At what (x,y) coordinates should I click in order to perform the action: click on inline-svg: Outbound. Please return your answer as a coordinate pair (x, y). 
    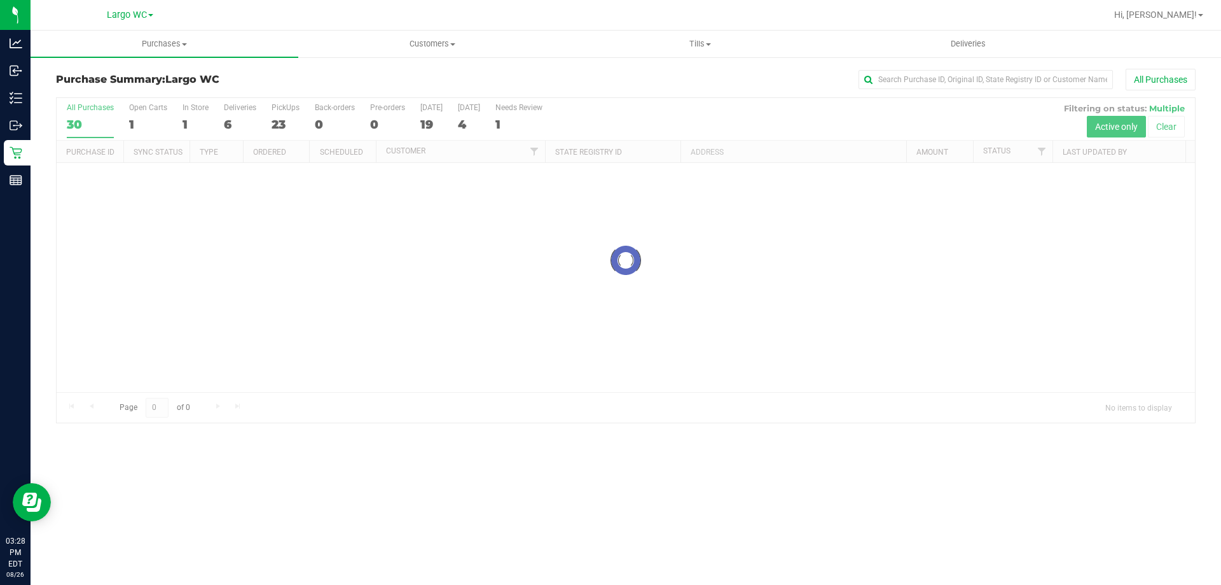
    Looking at the image, I should click on (16, 125).